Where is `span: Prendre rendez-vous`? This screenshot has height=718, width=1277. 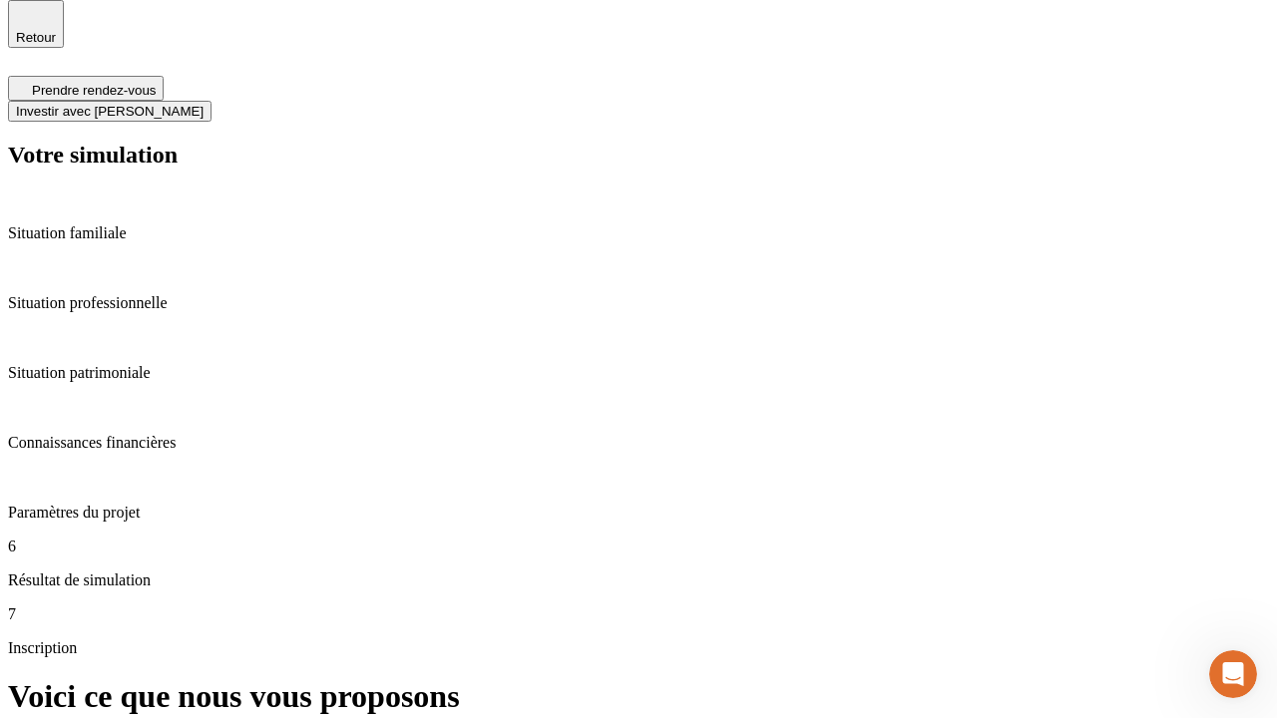
span: Prendre rendez-vous is located at coordinates (94, 90).